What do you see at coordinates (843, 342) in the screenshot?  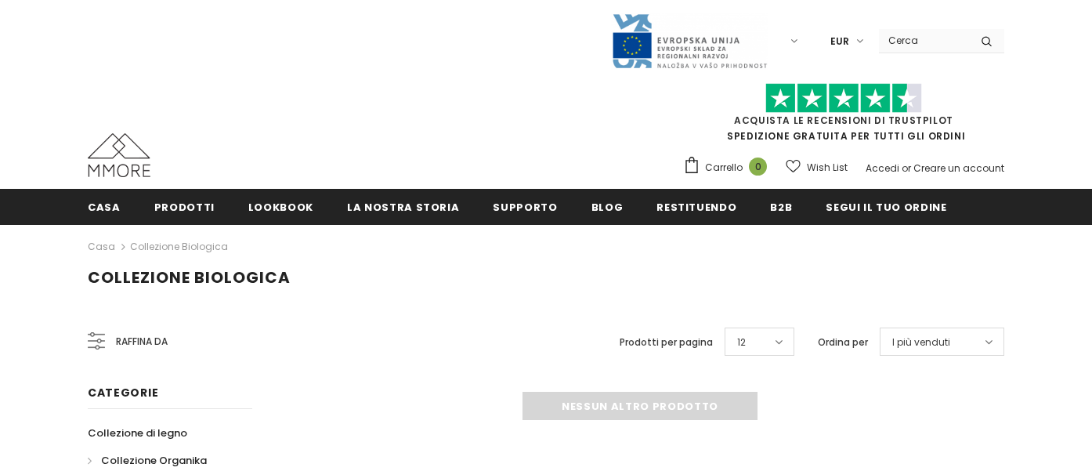 I see `label: Ordina per` at bounding box center [843, 342].